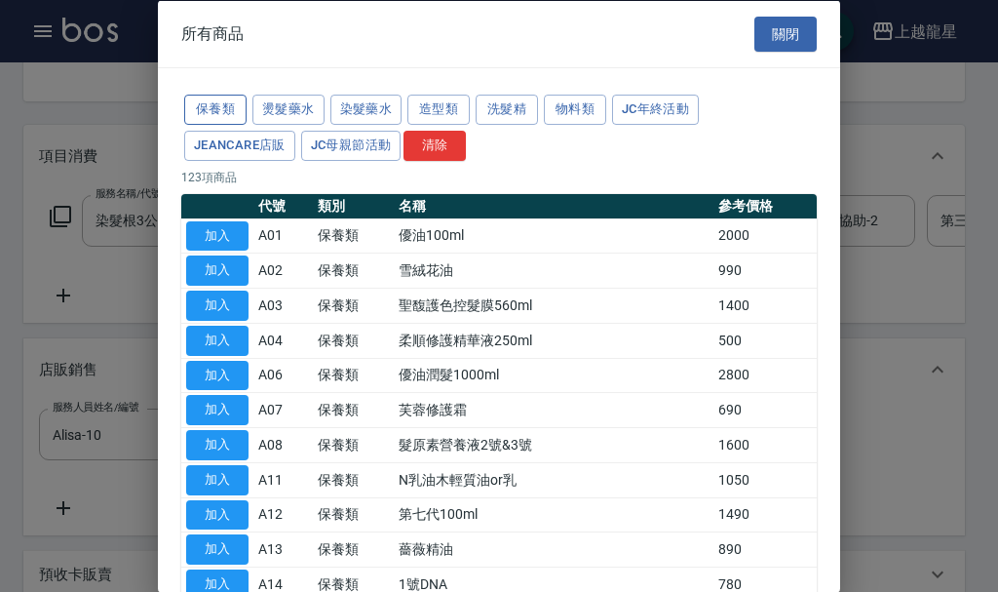  Describe the element at coordinates (289, 109) in the screenshot. I see `button: 燙髮藥水` at that location.